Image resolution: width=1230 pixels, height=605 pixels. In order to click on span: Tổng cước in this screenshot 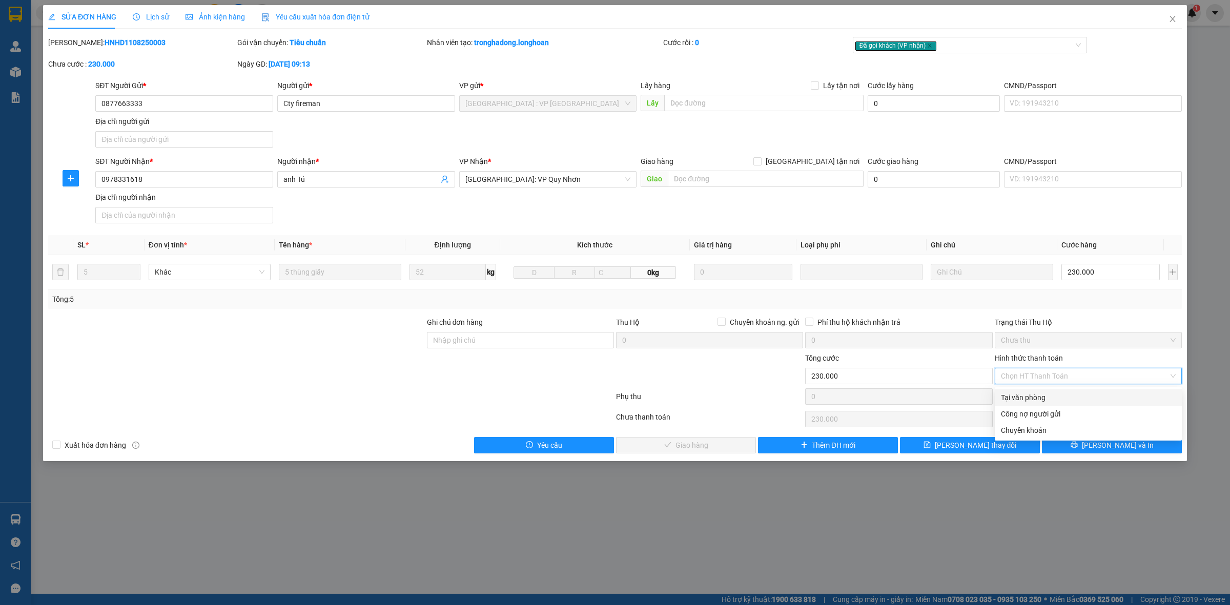, I will do `click(822, 358)`.